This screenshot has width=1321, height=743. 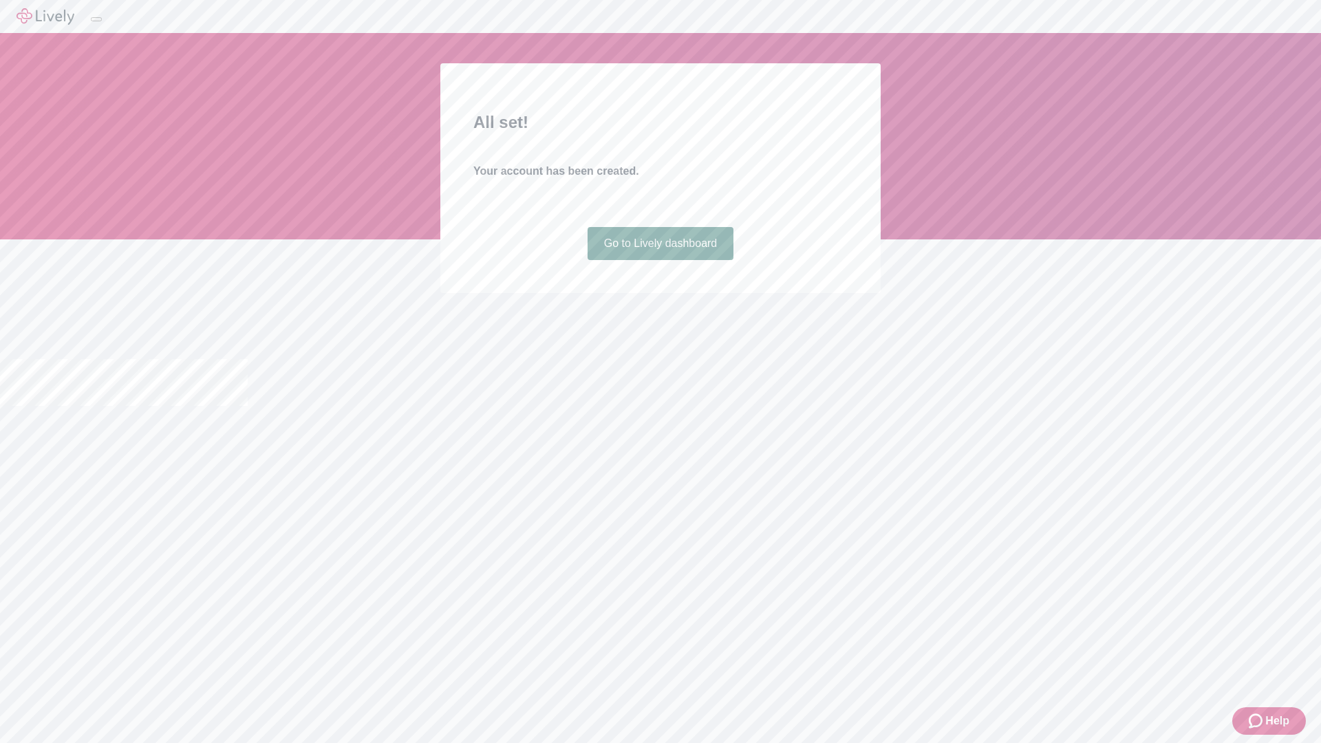 What do you see at coordinates (1277, 721) in the screenshot?
I see `span: Help` at bounding box center [1277, 721].